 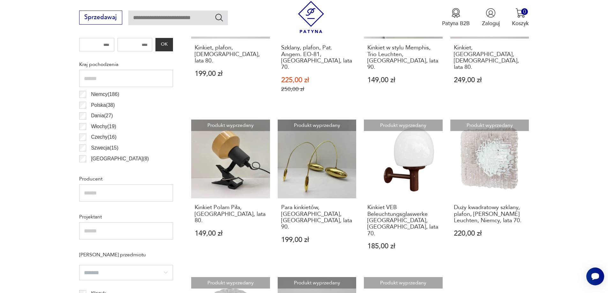 What do you see at coordinates (100, 18) in the screenshot?
I see `button: Sprzedawaj` at bounding box center [100, 18].